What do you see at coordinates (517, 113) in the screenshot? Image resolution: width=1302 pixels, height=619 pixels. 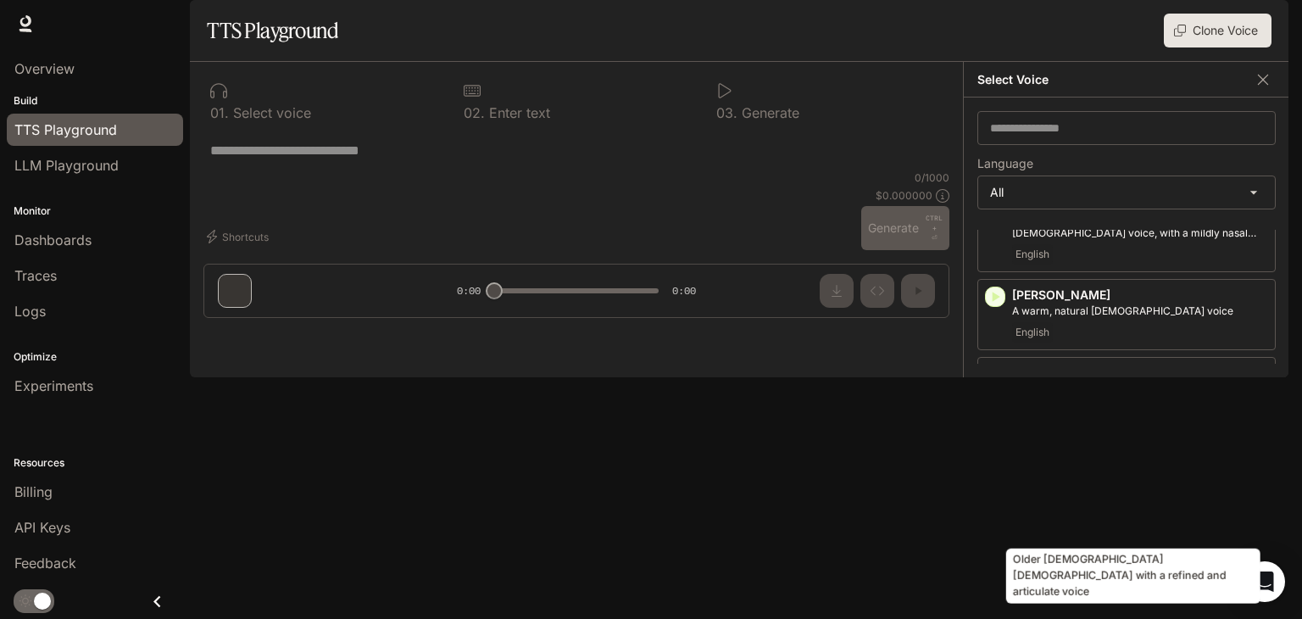 I see `p: Enter text` at bounding box center [517, 113].